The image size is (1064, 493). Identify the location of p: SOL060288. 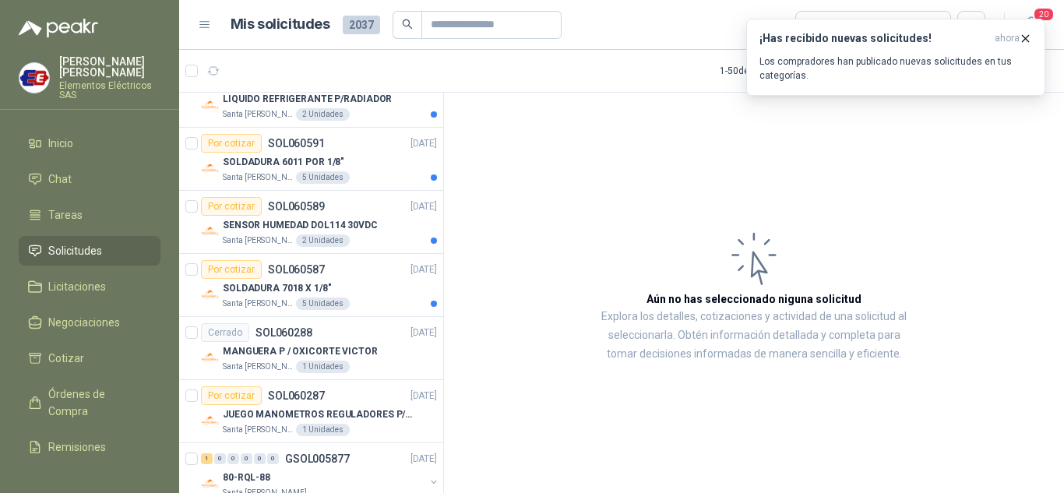
(283, 333).